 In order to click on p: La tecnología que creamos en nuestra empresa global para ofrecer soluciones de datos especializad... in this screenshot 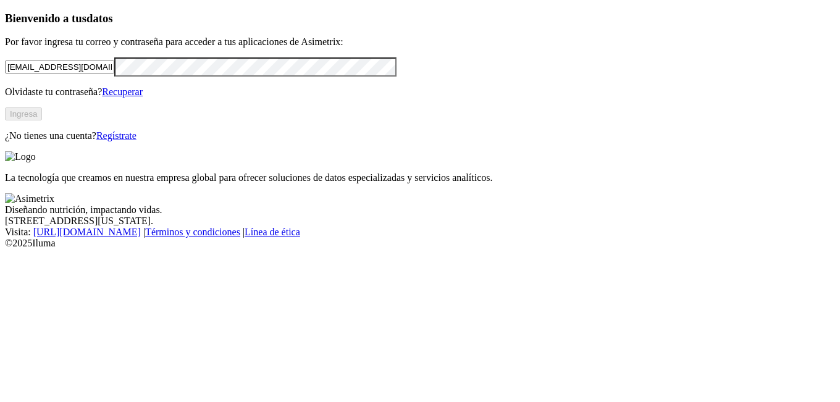, I will do `click(420, 178)`.